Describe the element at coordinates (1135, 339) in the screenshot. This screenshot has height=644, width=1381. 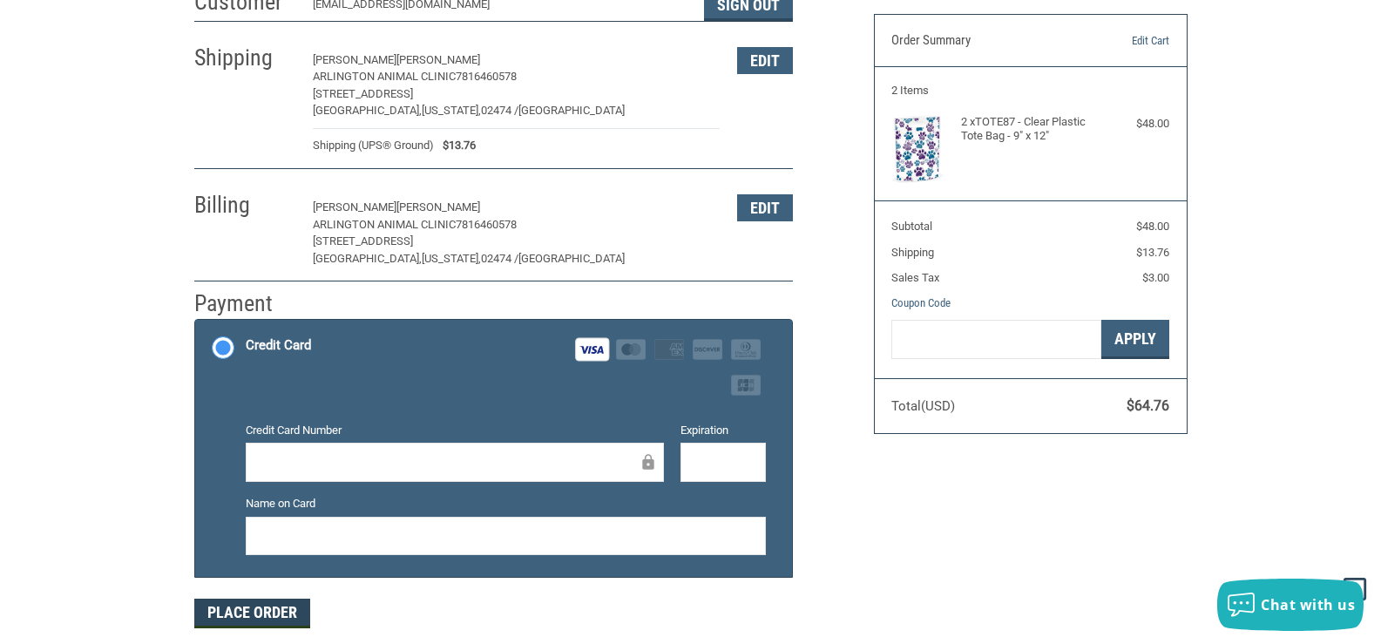
I see `button: Apply` at that location.